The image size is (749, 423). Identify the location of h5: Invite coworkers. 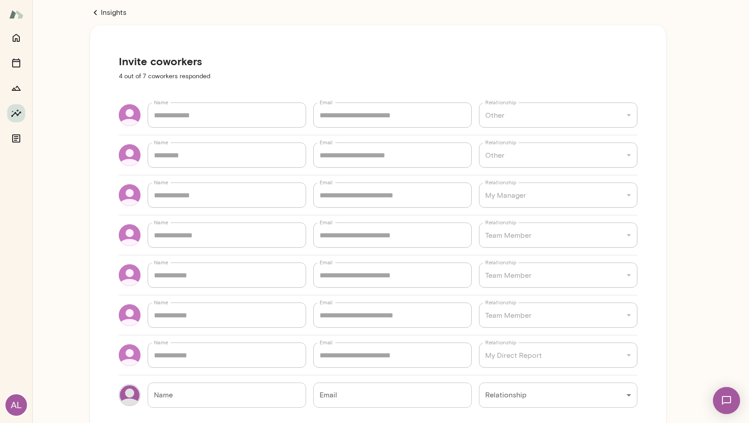
(378, 61).